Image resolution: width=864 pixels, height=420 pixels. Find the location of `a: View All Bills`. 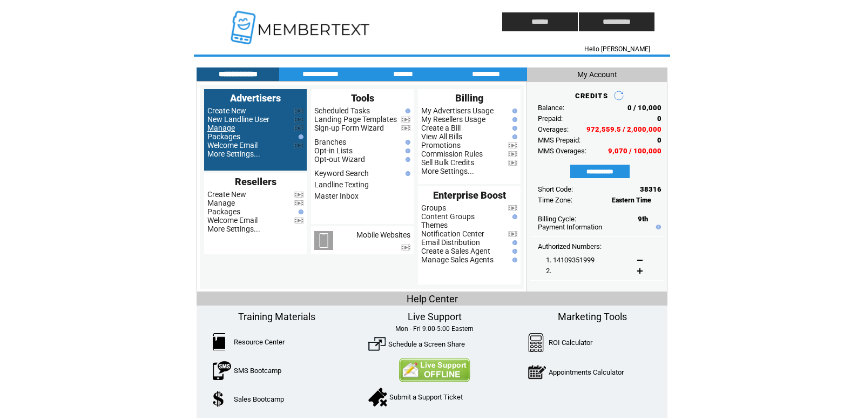

a: View All Bills is located at coordinates (442, 137).